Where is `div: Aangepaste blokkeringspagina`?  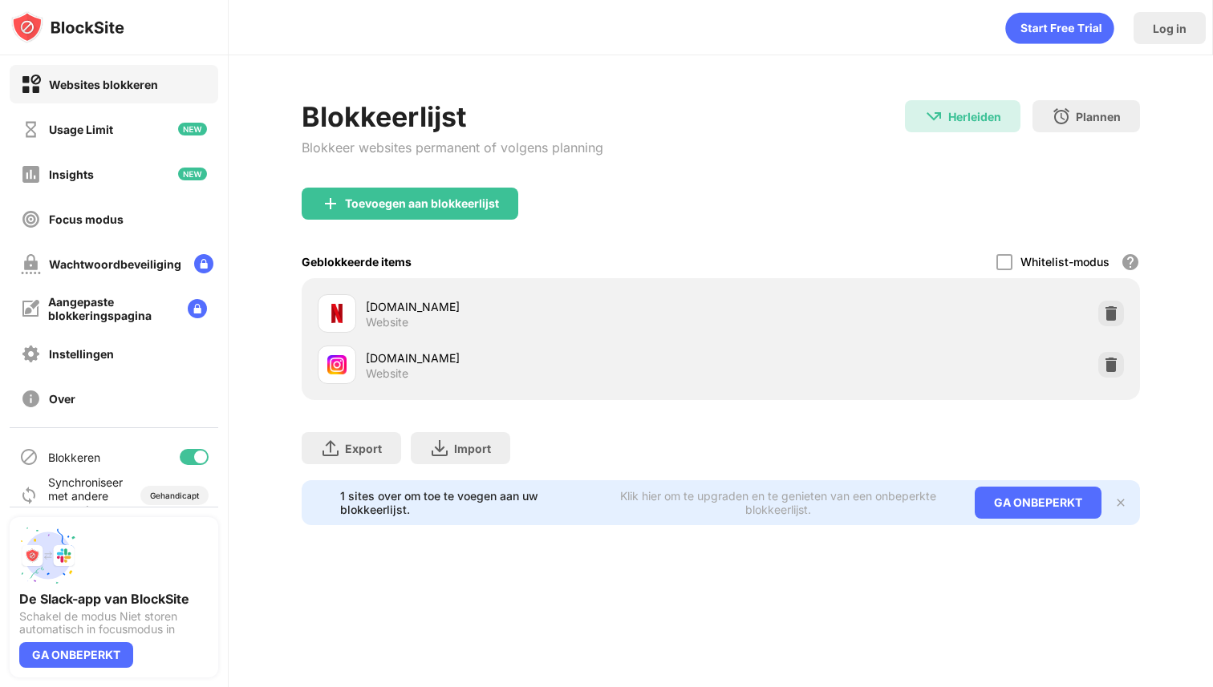 div: Aangepaste blokkeringspagina is located at coordinates (111, 309).